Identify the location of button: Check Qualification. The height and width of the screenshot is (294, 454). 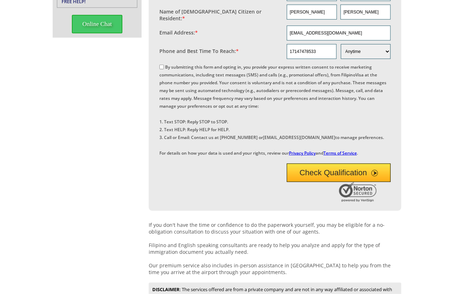
(339, 173).